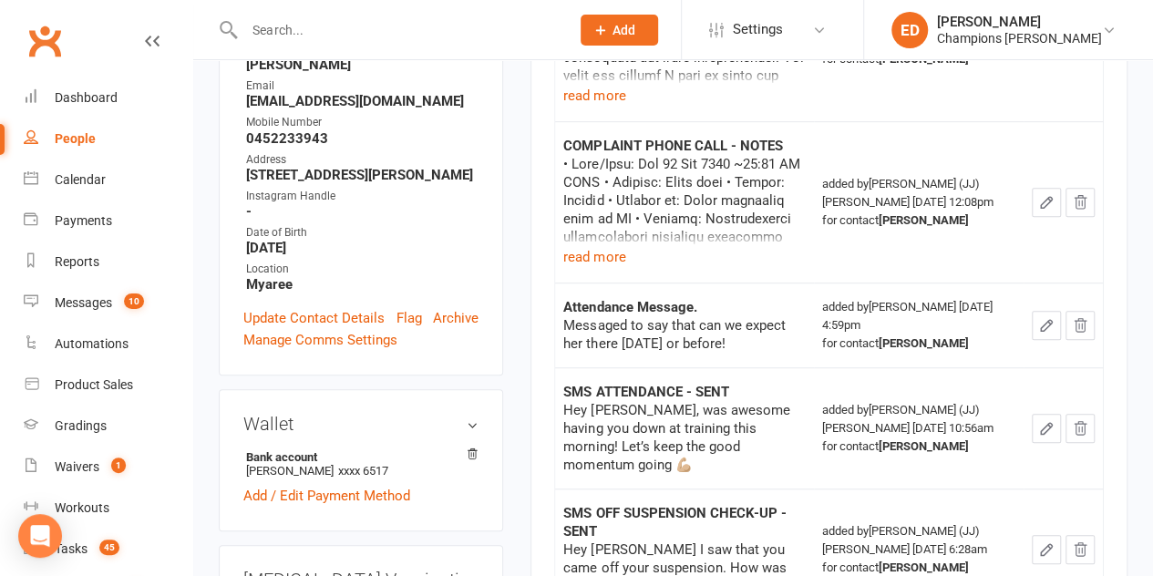  Describe the element at coordinates (91, 344) in the screenshot. I see `div: Automations` at that location.